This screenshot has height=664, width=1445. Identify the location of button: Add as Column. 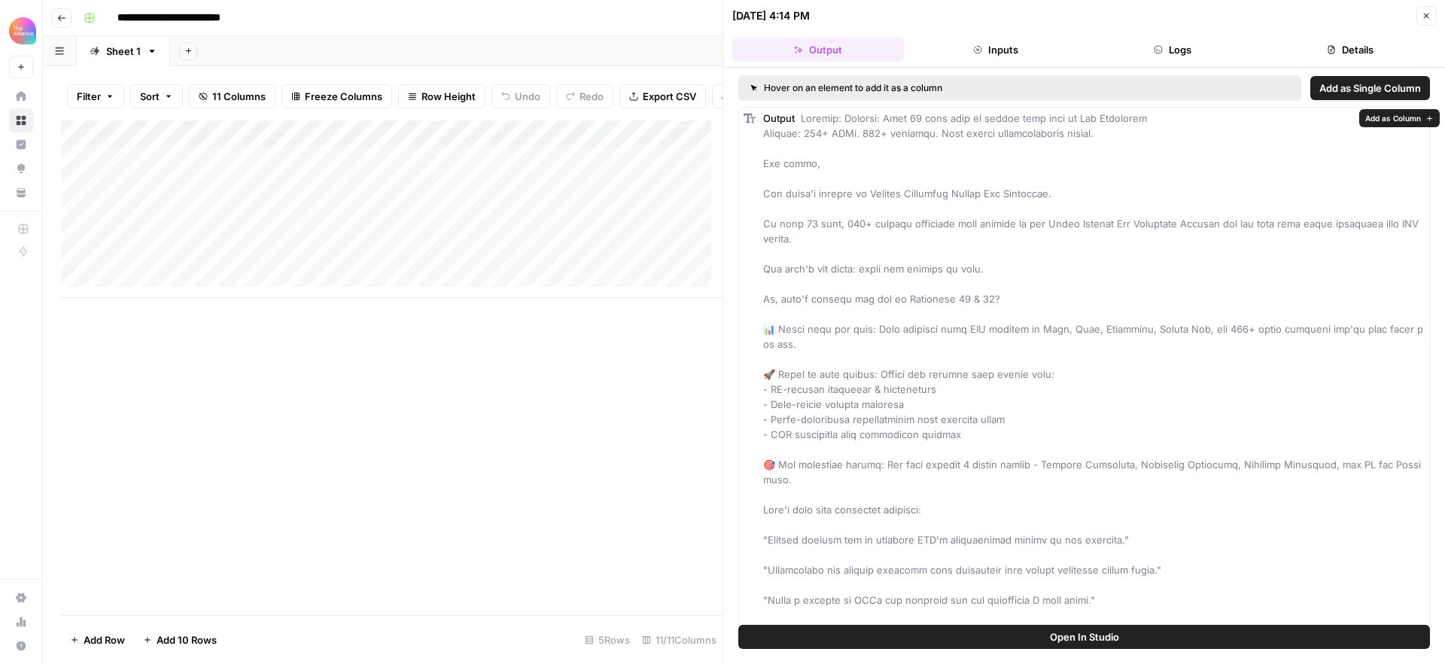
(1399, 118).